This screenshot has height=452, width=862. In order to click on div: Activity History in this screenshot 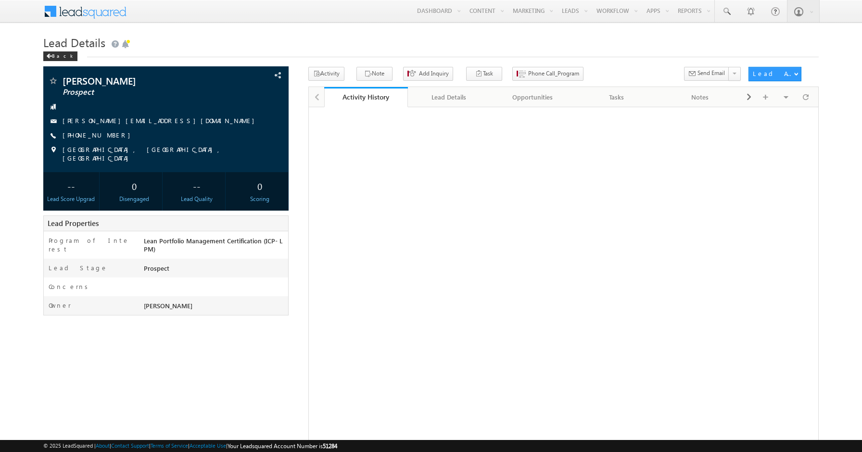, I will do `click(366, 97)`.